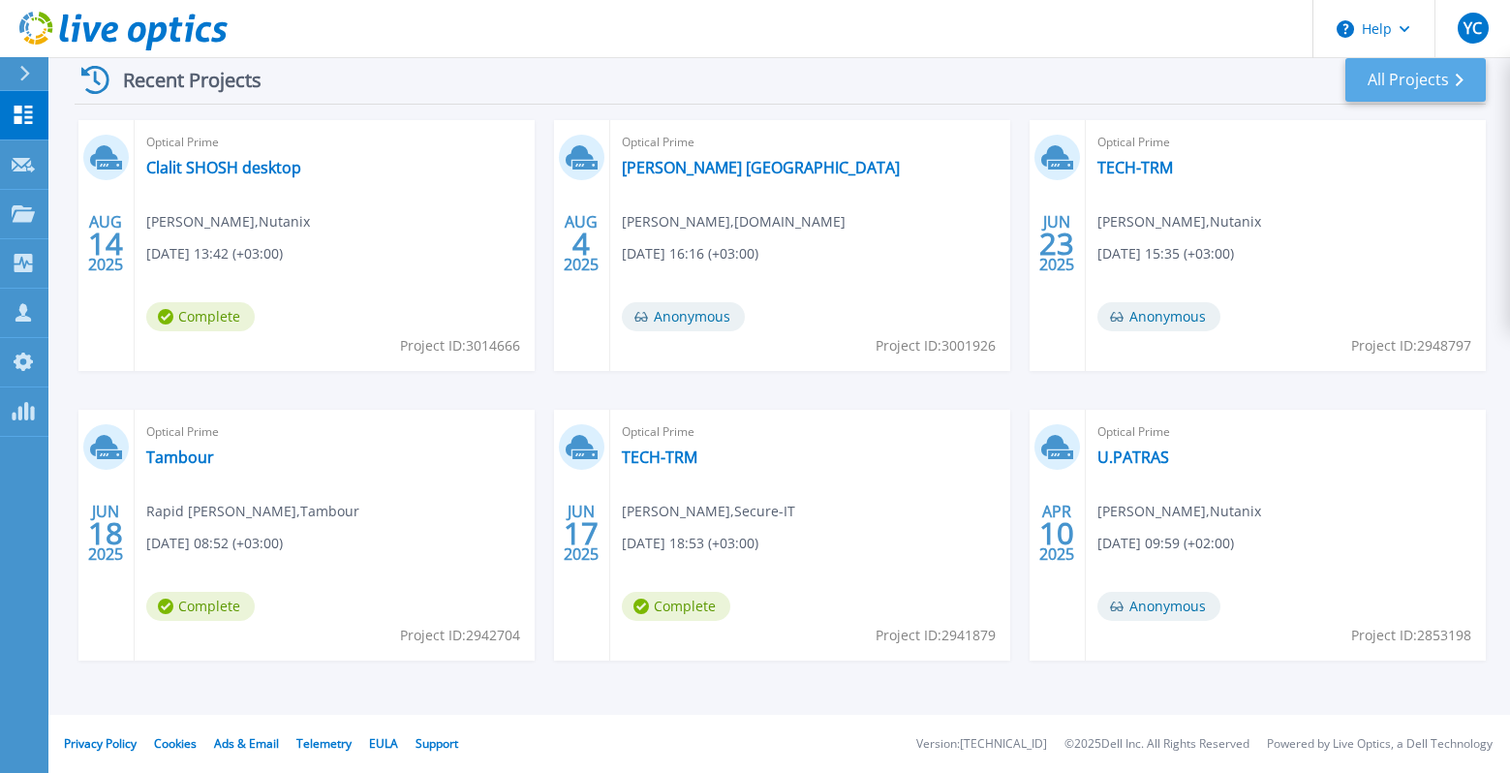  What do you see at coordinates (1415, 79) in the screenshot?
I see `a: All Projects` at bounding box center [1415, 79].